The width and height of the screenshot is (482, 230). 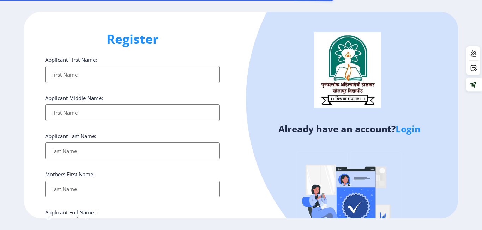 I want to click on img: logo, so click(x=348, y=70).